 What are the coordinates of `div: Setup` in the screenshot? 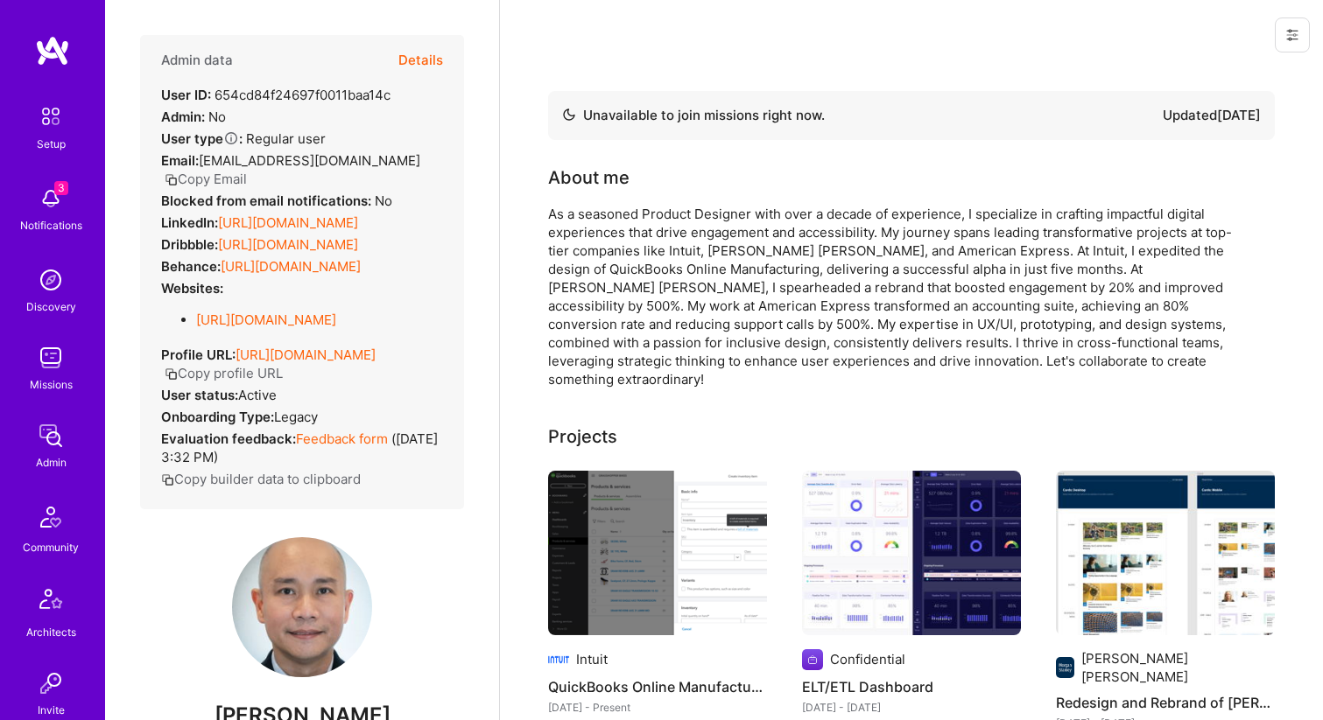 It's located at (51, 144).